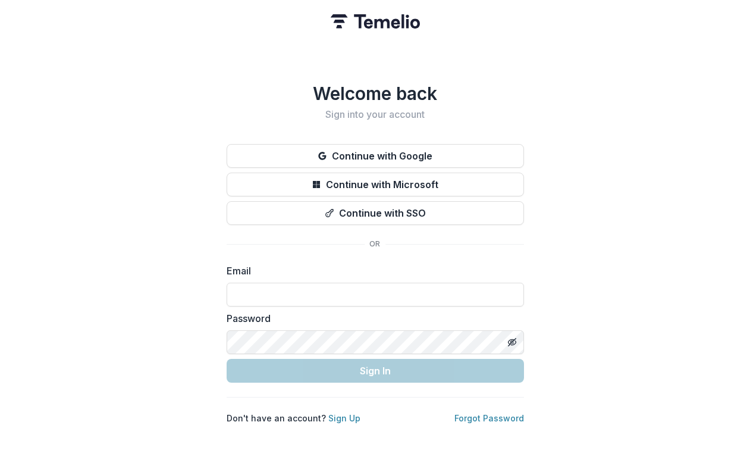  What do you see at coordinates (375, 370) in the screenshot?
I see `button: Sign In` at bounding box center [375, 370].